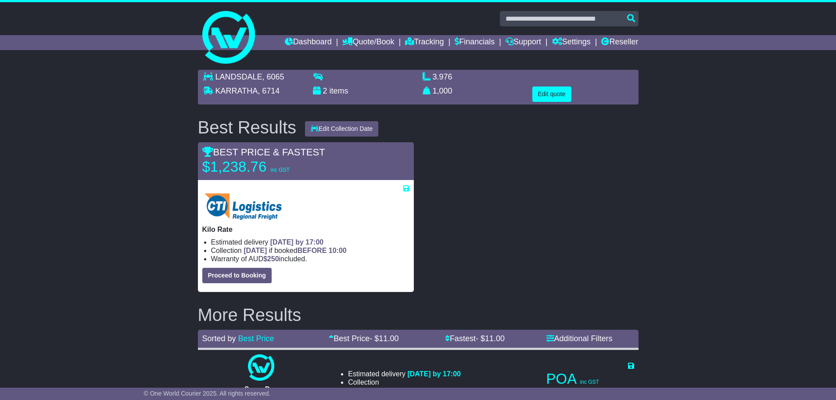  Describe the element at coordinates (337, 250) in the screenshot. I see `span: 10:00` at that location.